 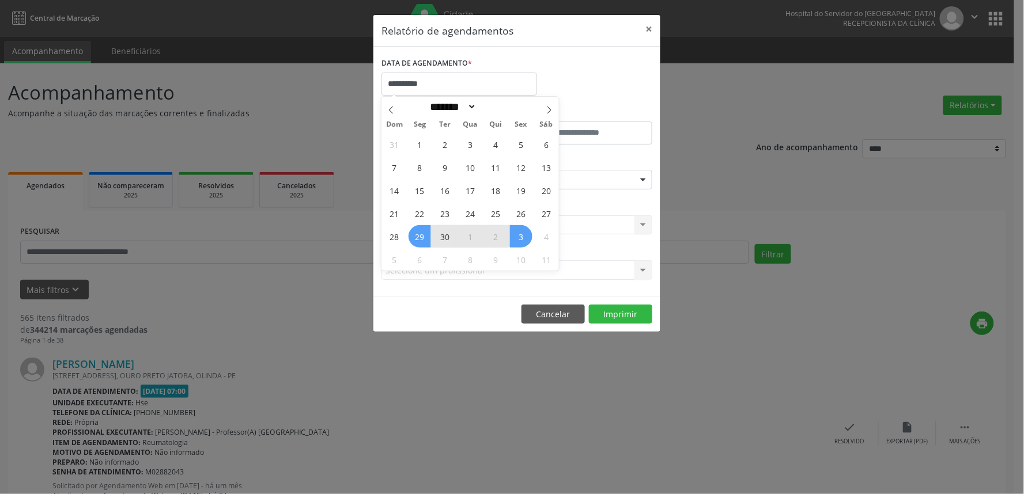 What do you see at coordinates (394, 167) in the screenshot?
I see `span: Setembro 7, 2025` at bounding box center [394, 167].